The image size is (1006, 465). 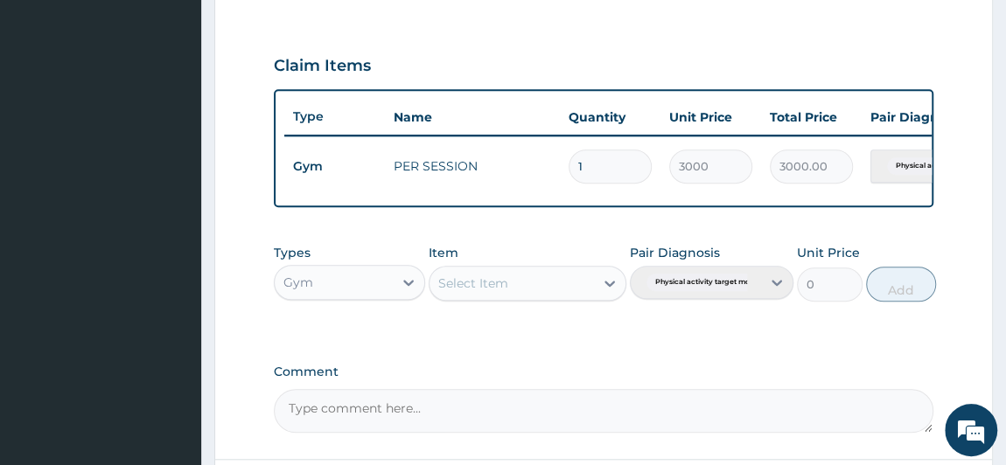 I want to click on img: d_794563401_company_1708531726252_794563401, so click(x=52, y=109).